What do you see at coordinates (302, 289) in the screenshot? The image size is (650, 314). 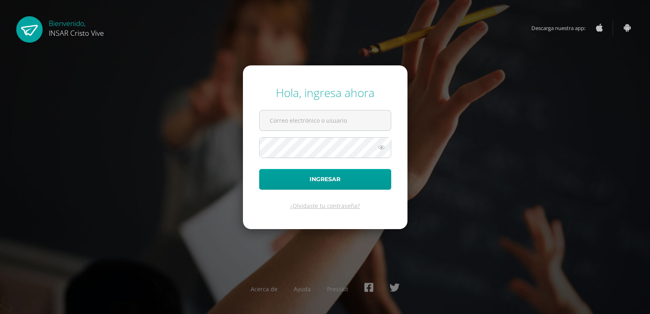 I see `a: Ayuda` at bounding box center [302, 289].